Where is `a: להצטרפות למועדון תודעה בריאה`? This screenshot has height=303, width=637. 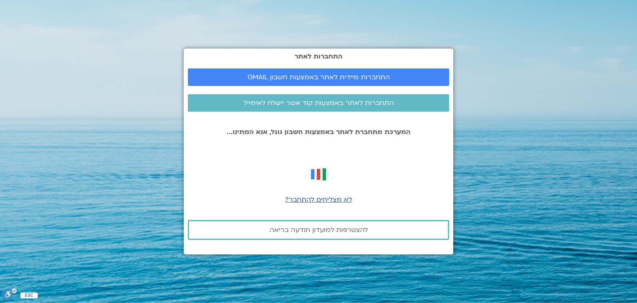
a: להצטרפות למועדון תודעה בריאה is located at coordinates (319, 230).